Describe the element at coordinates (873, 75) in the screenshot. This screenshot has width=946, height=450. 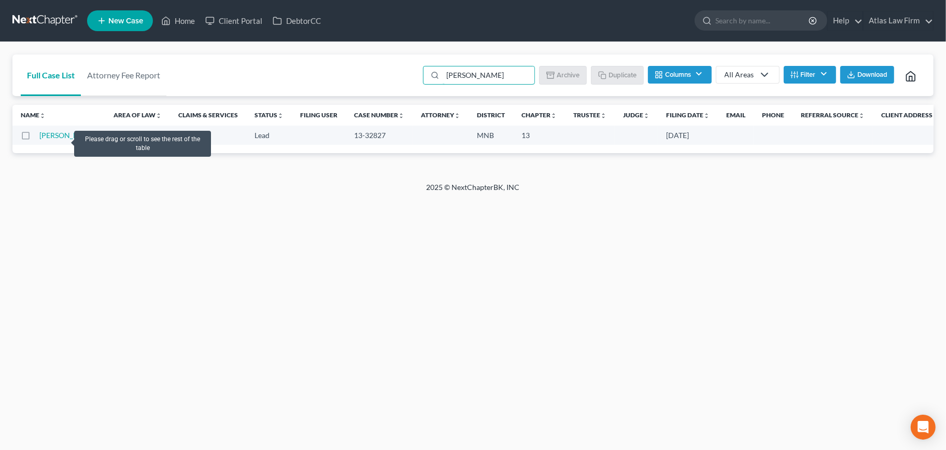
I see `span: Download` at that location.